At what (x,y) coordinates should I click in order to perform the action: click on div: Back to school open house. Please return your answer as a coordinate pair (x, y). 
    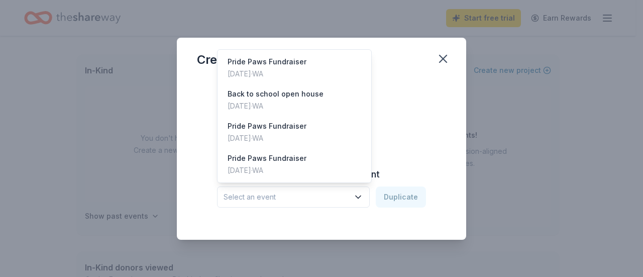
    Looking at the image, I should click on (275, 94).